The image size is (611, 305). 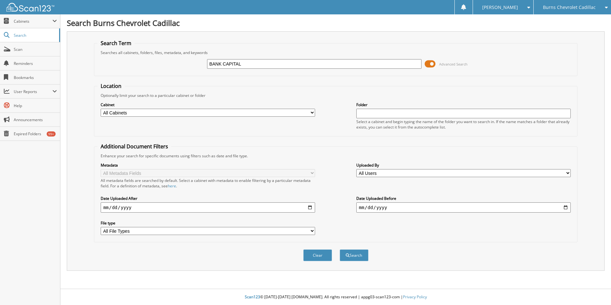 What do you see at coordinates (463, 124) in the screenshot?
I see `div: Select a cabinet and begin typing the name of the folder you want to search in. If the name match...` at bounding box center [463, 124].